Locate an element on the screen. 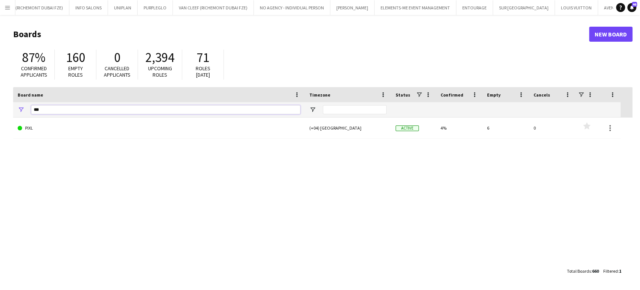 The image size is (640, 290). div: 6 is located at coordinates (506, 128).